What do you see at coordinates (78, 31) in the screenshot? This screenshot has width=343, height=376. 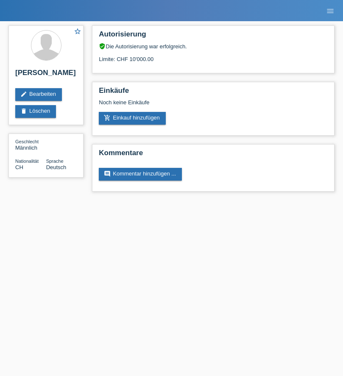 I see `i: star_border` at bounding box center [78, 31].